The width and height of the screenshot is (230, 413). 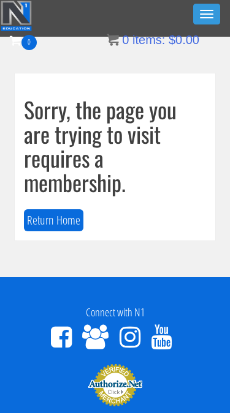 I want to click on a: 0, so click(x=23, y=40).